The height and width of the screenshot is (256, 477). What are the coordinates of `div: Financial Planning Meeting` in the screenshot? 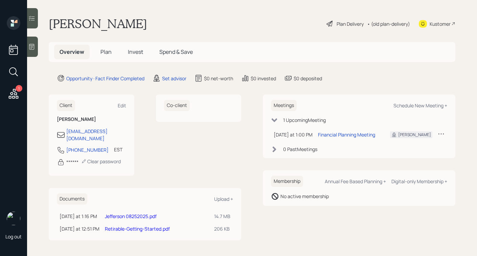 It's located at (346, 134).